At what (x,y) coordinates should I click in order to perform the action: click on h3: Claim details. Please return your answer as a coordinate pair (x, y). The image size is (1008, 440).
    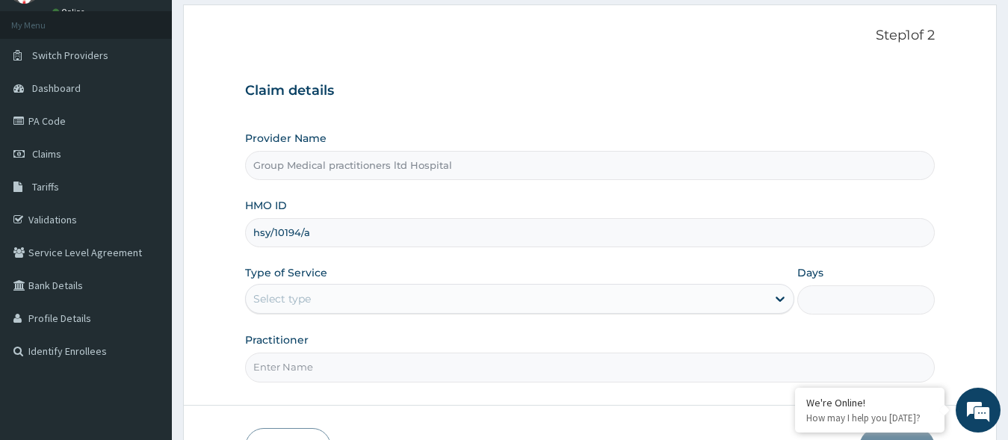
    Looking at the image, I should click on (590, 91).